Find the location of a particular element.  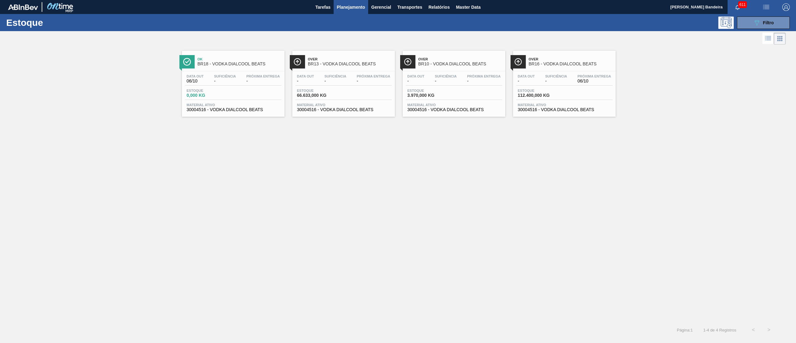

a: ÍconeOverBR10 - VODKA DIALCOOL BEATSData out-Suficiência-Próxima Entrega-Estoque3.970,000 KGMater... is located at coordinates (453, 81).